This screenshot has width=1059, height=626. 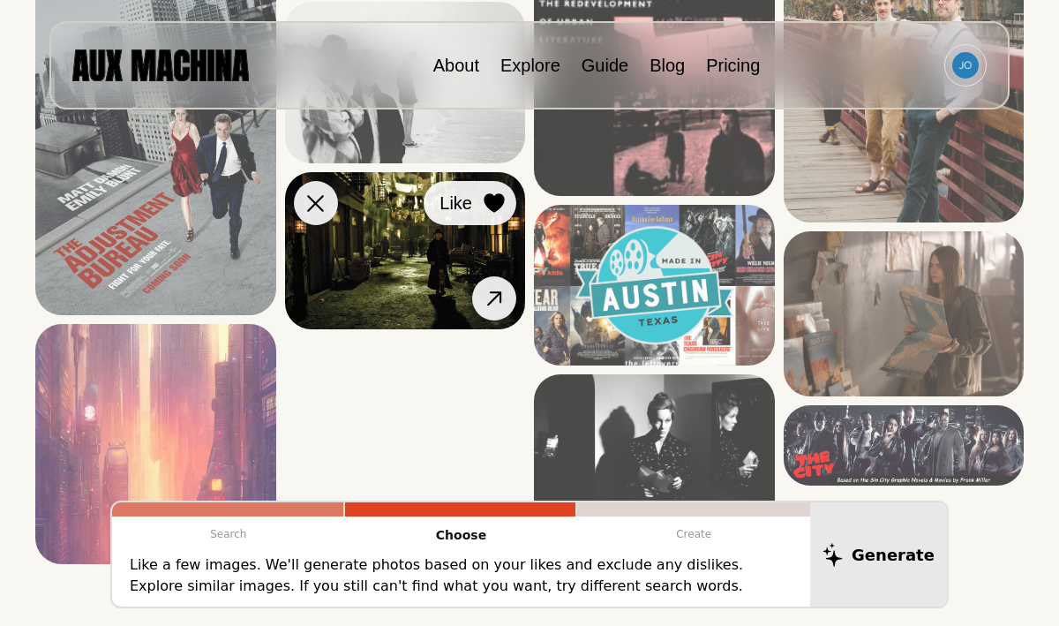 What do you see at coordinates (461, 576) in the screenshot?
I see `p: Like a few images. We'll generate photos based on your likes and exclude any dislikes. Explore si...` at bounding box center [461, 576].